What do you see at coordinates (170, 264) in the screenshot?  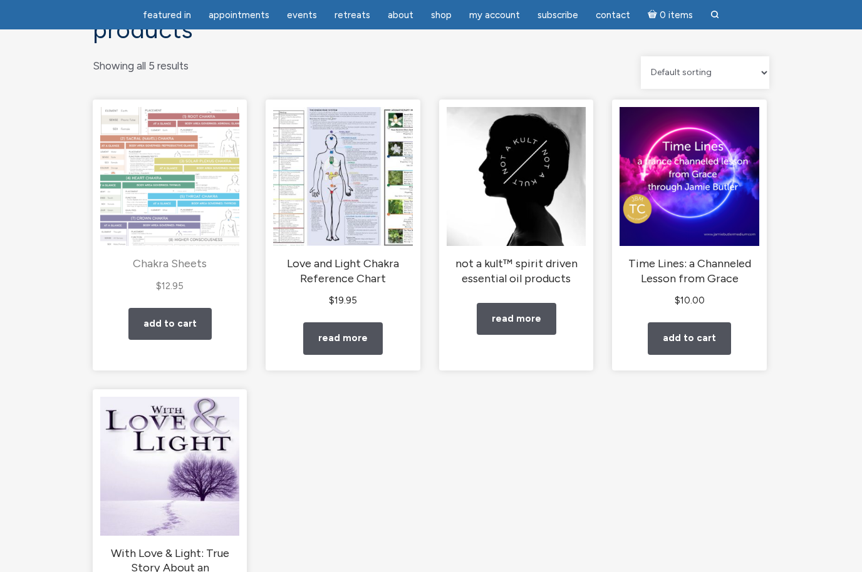 I see `h2: Chakra Sheets` at bounding box center [170, 264].